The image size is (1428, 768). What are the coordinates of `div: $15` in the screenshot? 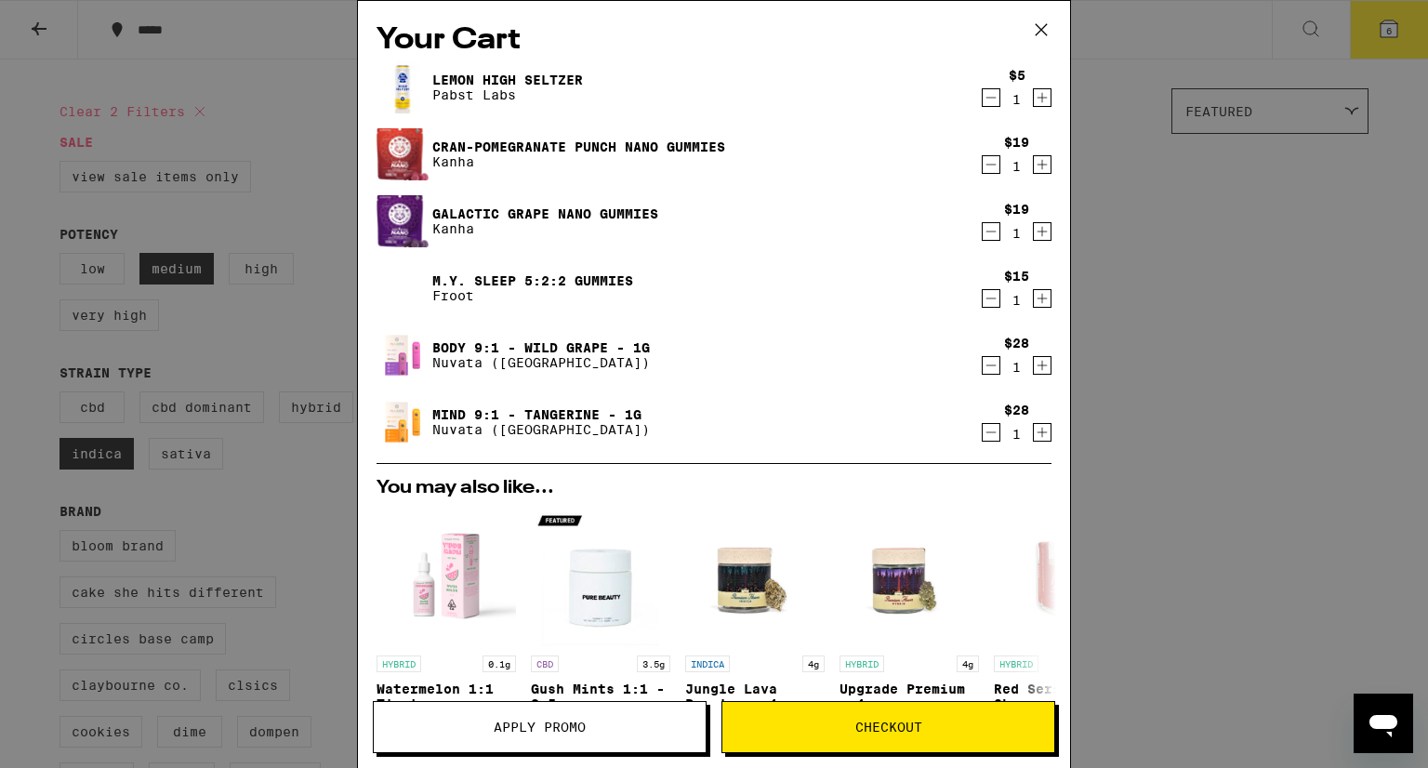 It's located at (1016, 276).